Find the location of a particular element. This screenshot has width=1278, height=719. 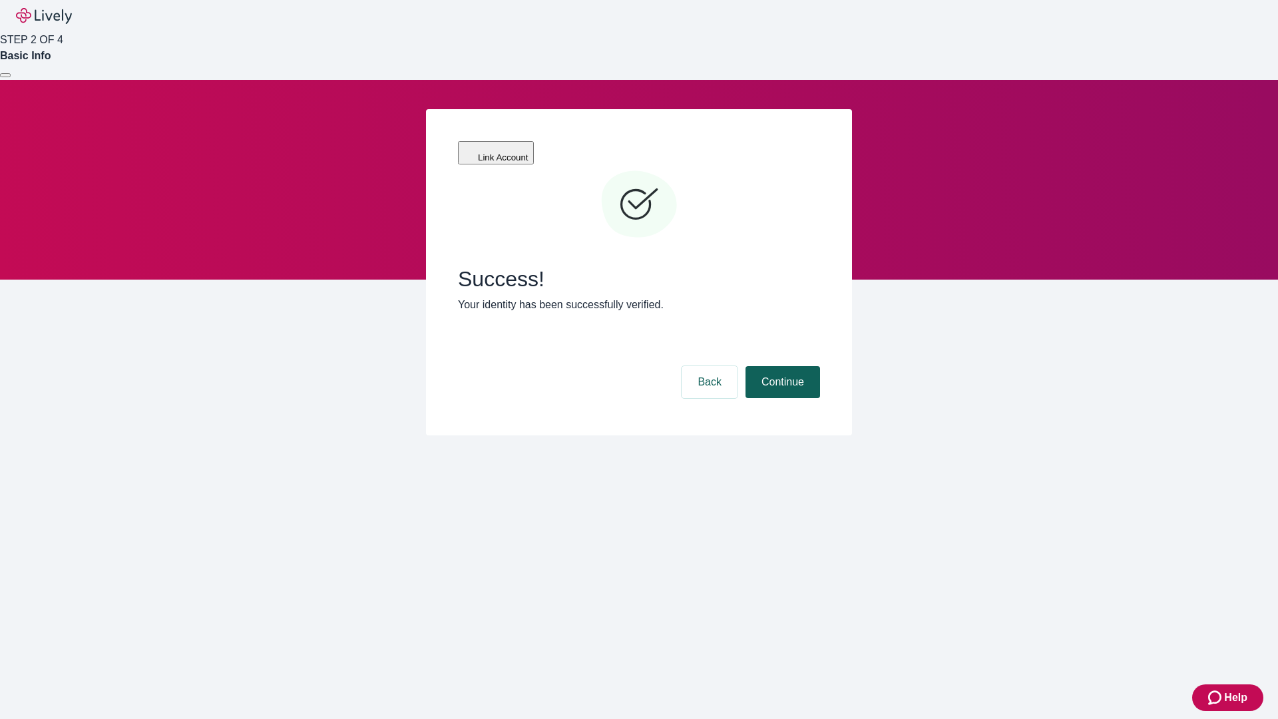

svg: Checkmark icon is located at coordinates (639, 205).